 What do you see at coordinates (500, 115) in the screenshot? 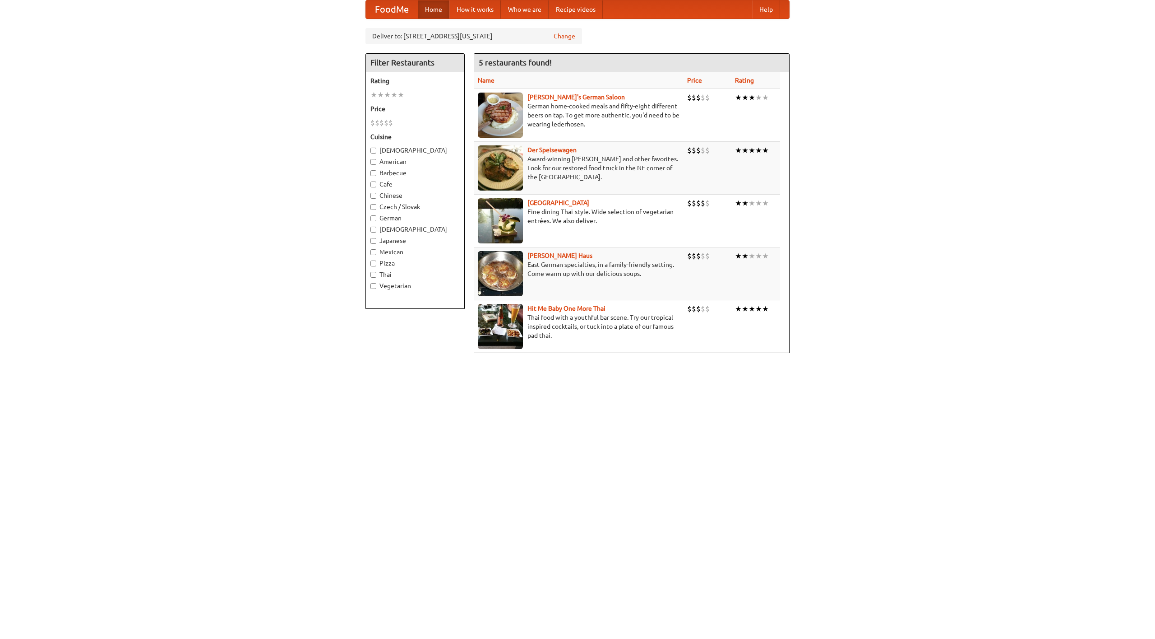
I see `img: esthers.jpg` at bounding box center [500, 115].